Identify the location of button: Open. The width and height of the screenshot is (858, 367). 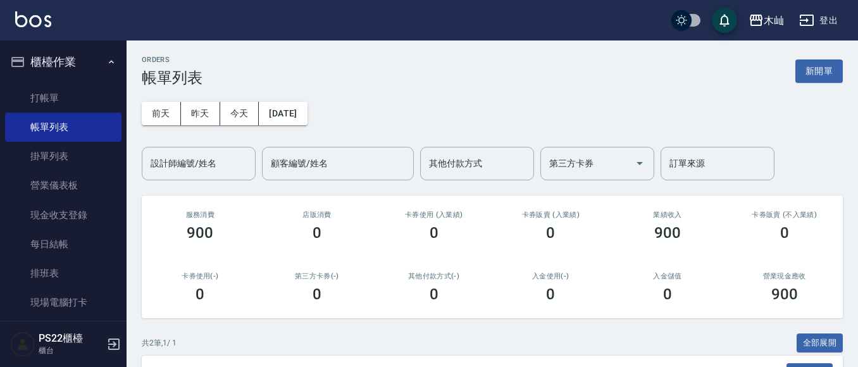
(640, 163).